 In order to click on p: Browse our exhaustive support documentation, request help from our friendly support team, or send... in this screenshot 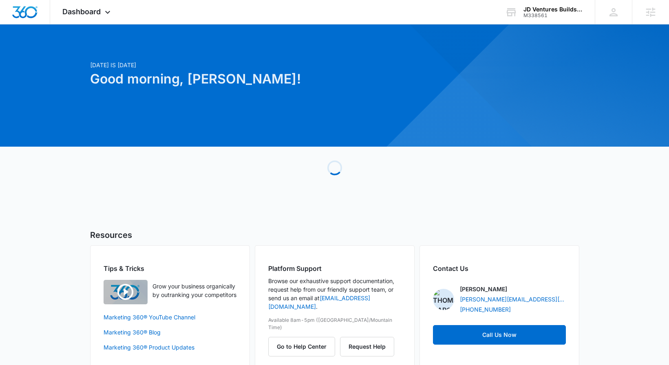, I will do `click(335, 294)`.